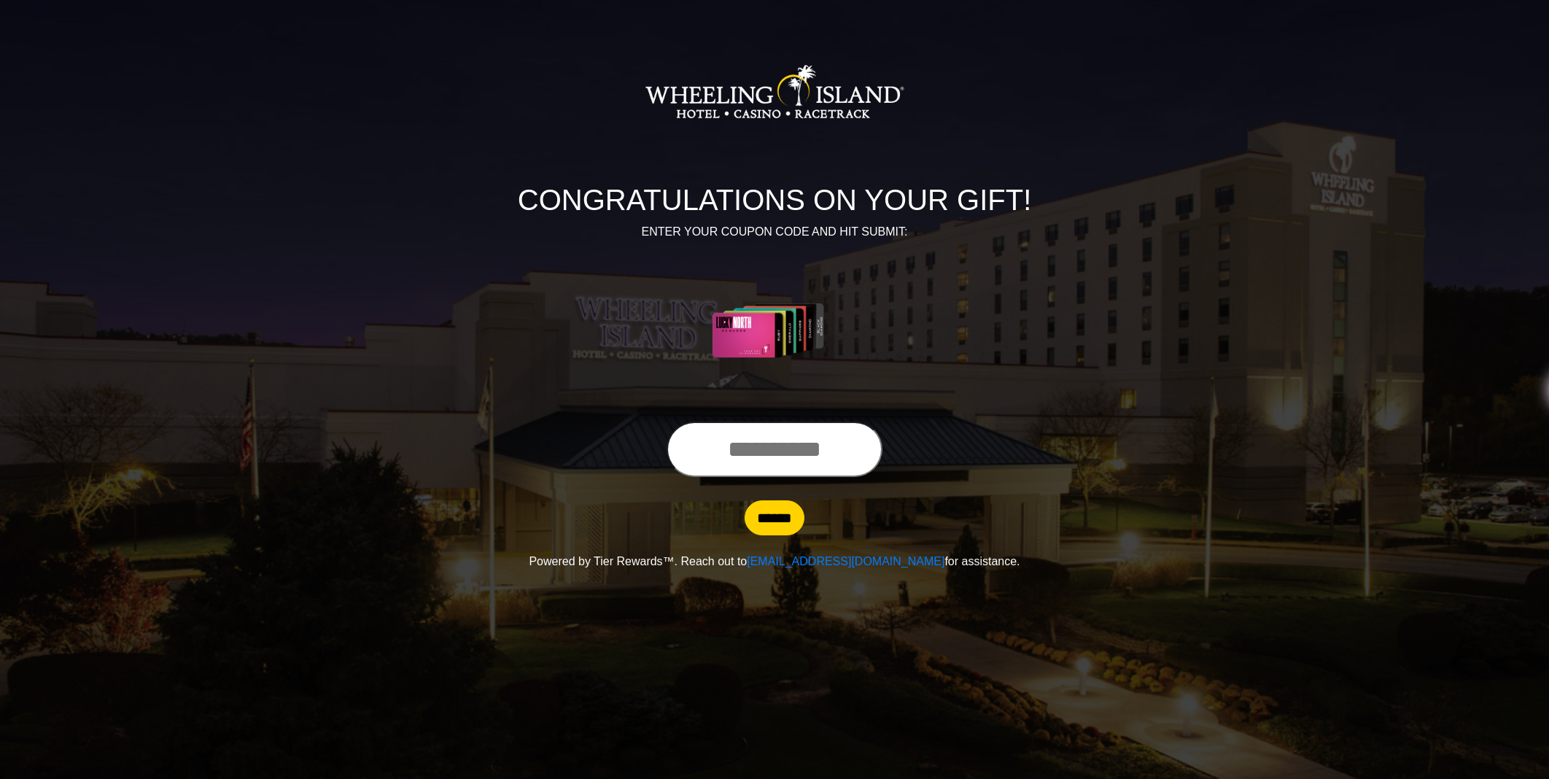 The image size is (1549, 779). Describe the element at coordinates (775, 331) in the screenshot. I see `img: Center Image` at that location.